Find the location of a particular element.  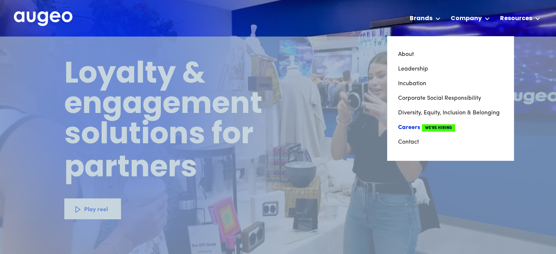

a: Diversity, Equity, Inclusion & Belonging is located at coordinates (450, 113).